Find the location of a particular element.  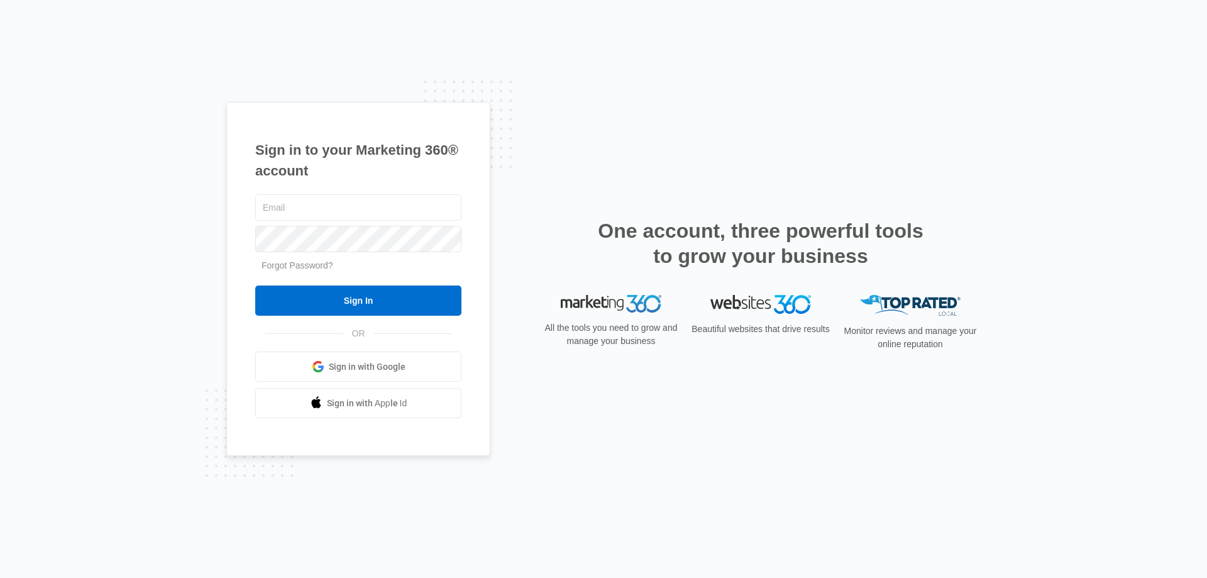

img: Marketing 360 is located at coordinates (611, 304).